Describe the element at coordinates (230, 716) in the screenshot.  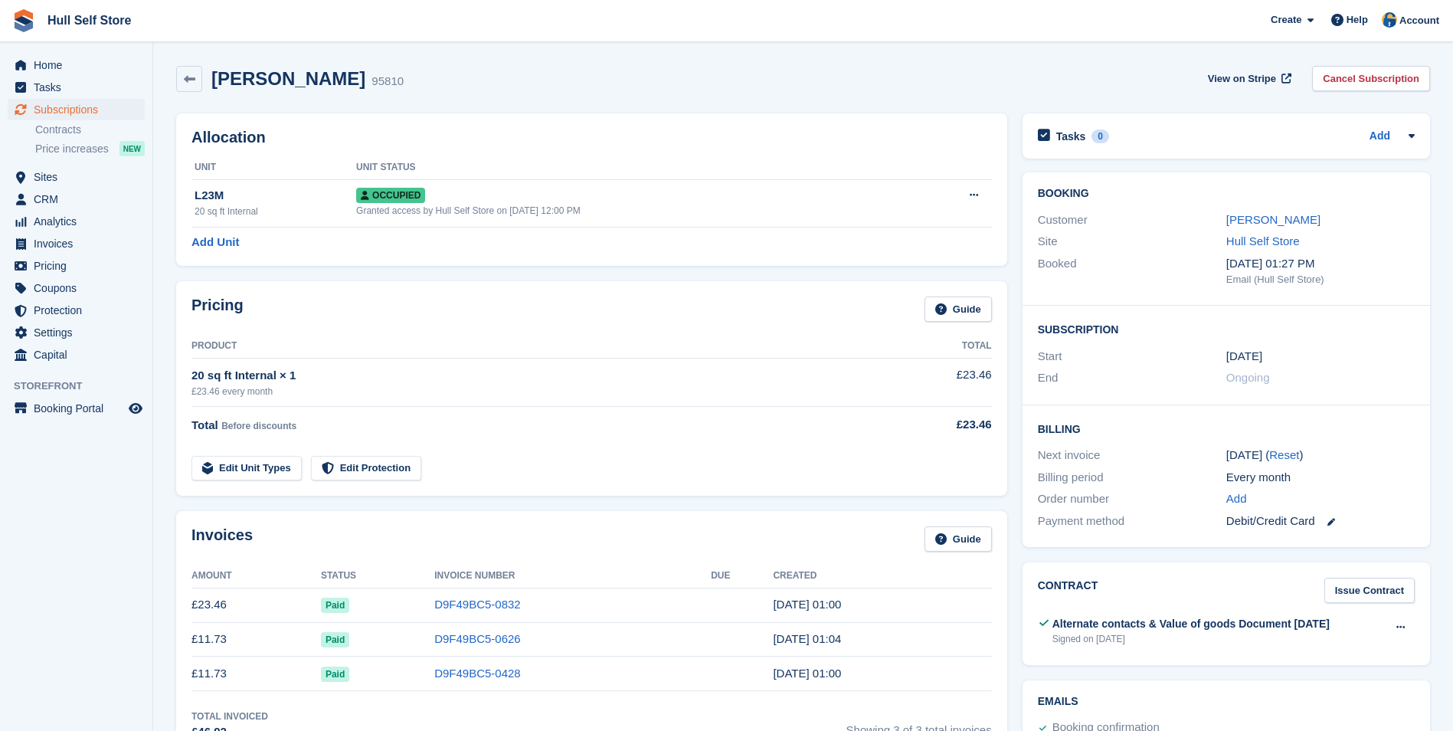
I see `div: Total Invoiced` at that location.